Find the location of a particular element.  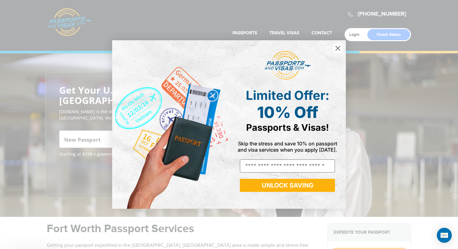

span: Limited Offer: is located at coordinates (288, 95).